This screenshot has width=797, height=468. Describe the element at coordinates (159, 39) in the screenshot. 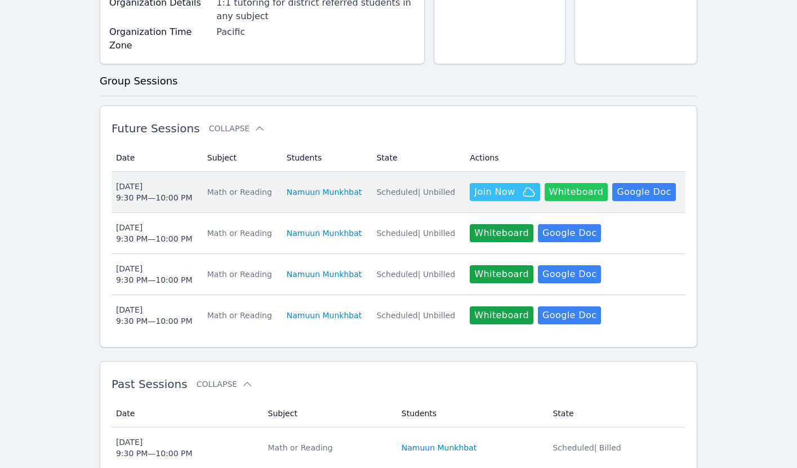

I see `label: Organization Time Zone` at that location.